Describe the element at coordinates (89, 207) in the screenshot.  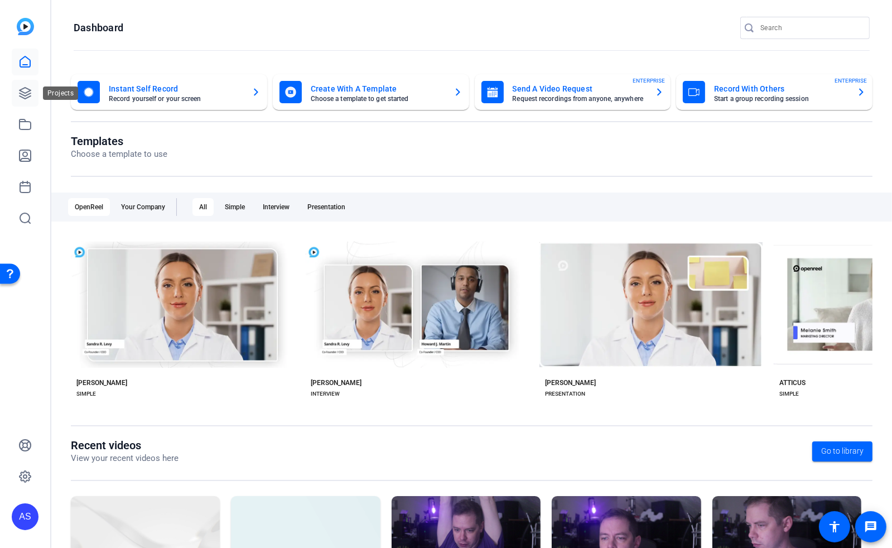
I see `div: OpenReel` at that location.